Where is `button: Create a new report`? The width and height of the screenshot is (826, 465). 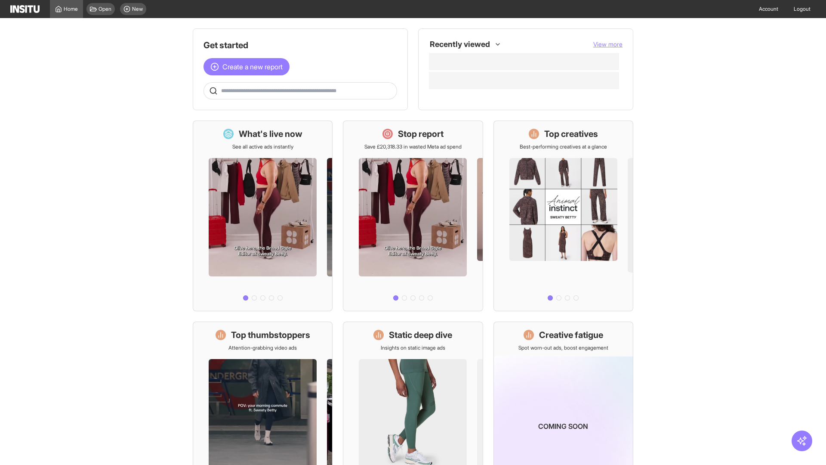
button: Create a new report is located at coordinates (247, 67).